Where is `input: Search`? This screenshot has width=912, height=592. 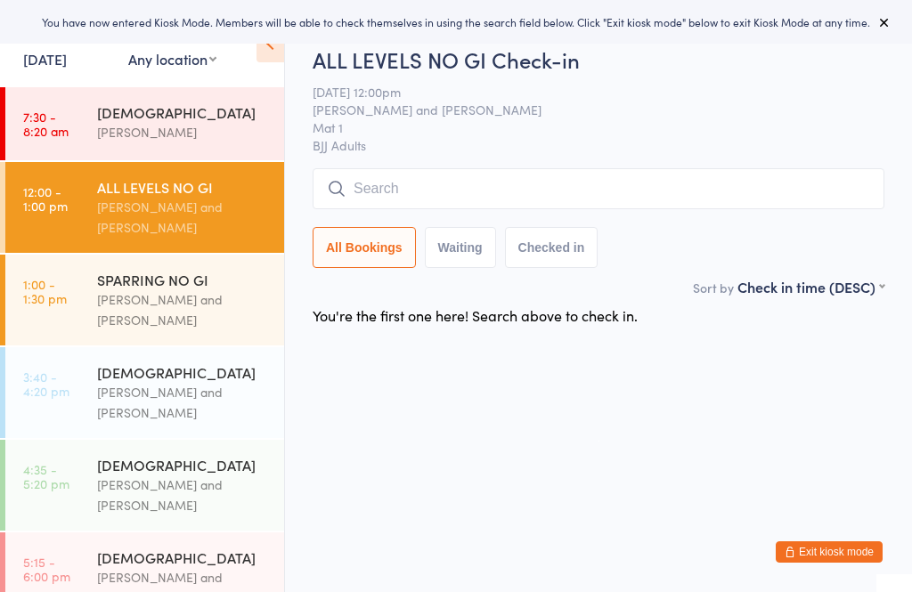 input: Search is located at coordinates (598, 189).